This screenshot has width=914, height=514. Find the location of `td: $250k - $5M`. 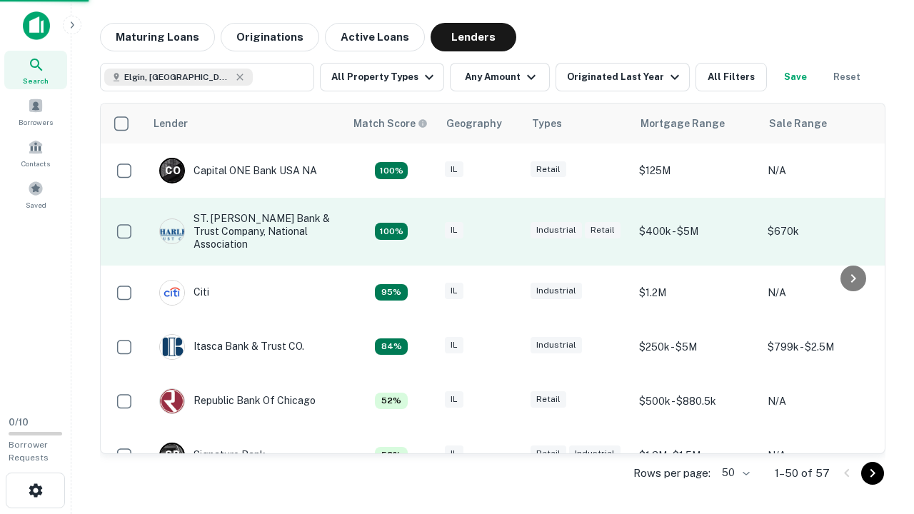

td: $250k - $5M is located at coordinates (696, 347).